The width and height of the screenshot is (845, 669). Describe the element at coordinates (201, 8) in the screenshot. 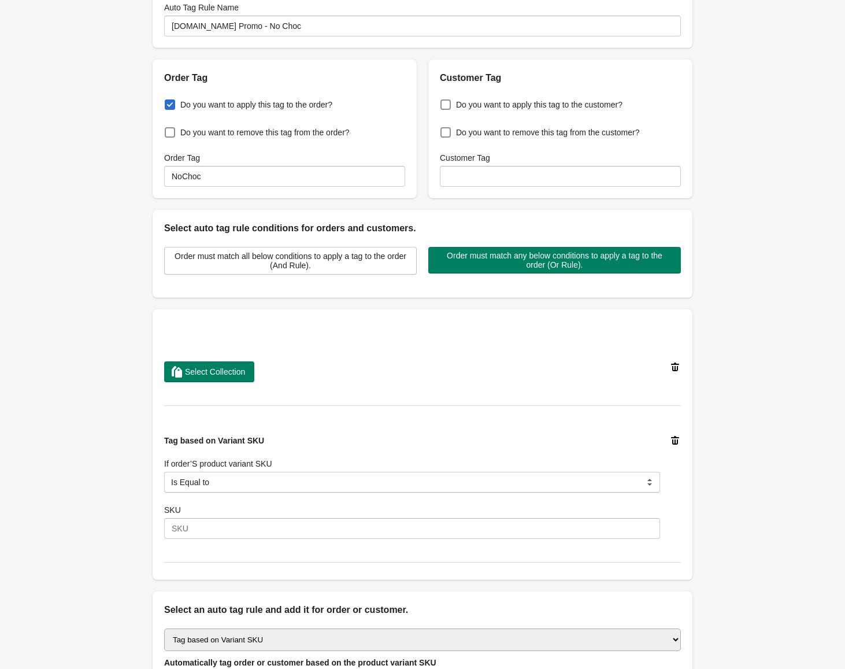

I see `label: Auto Tag Rule Name` at that location.